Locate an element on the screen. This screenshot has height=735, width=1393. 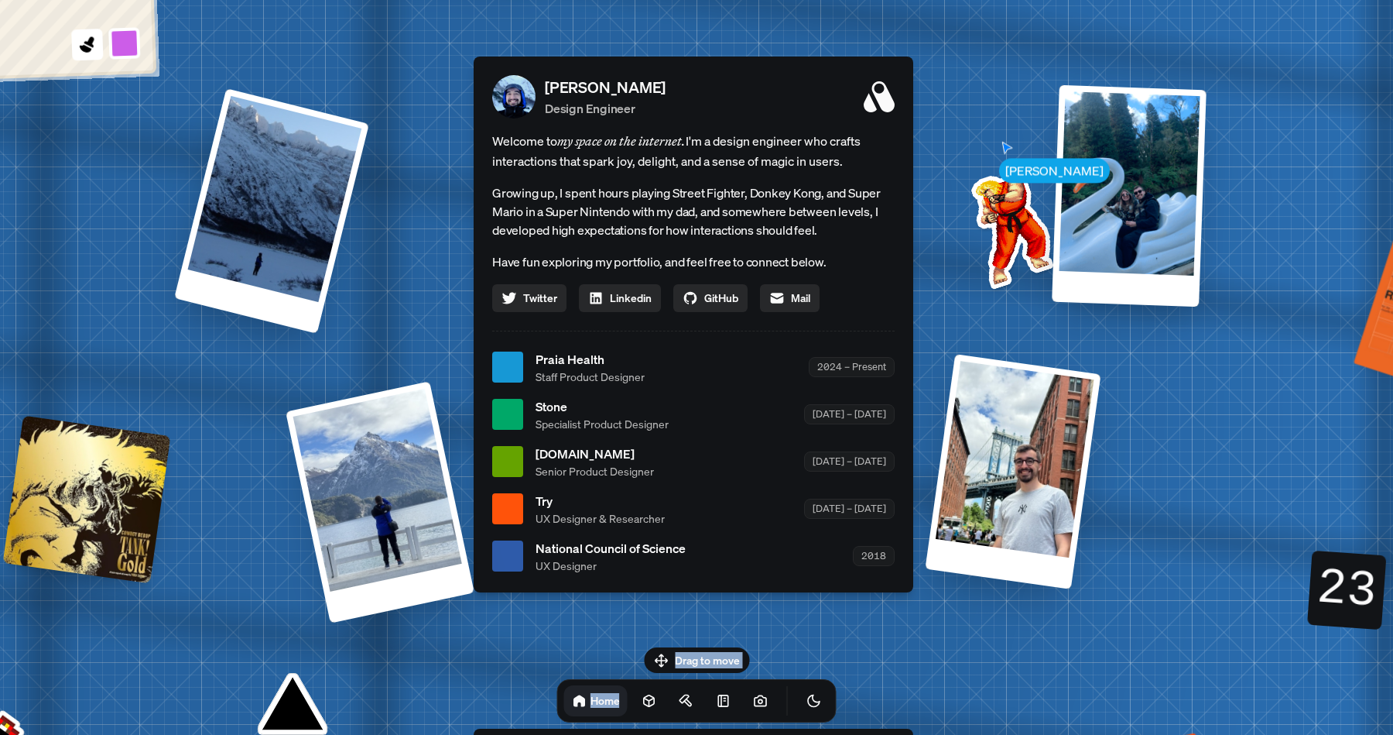
div: 2018 is located at coordinates (874, 555).